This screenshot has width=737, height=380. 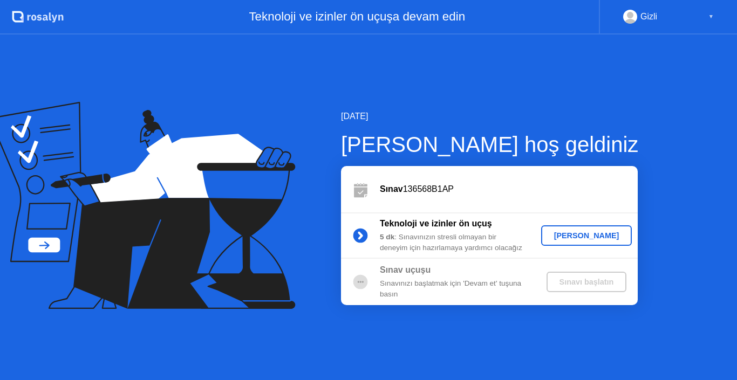 What do you see at coordinates (387, 237) in the screenshot?
I see `b: 5 dk` at bounding box center [387, 237].